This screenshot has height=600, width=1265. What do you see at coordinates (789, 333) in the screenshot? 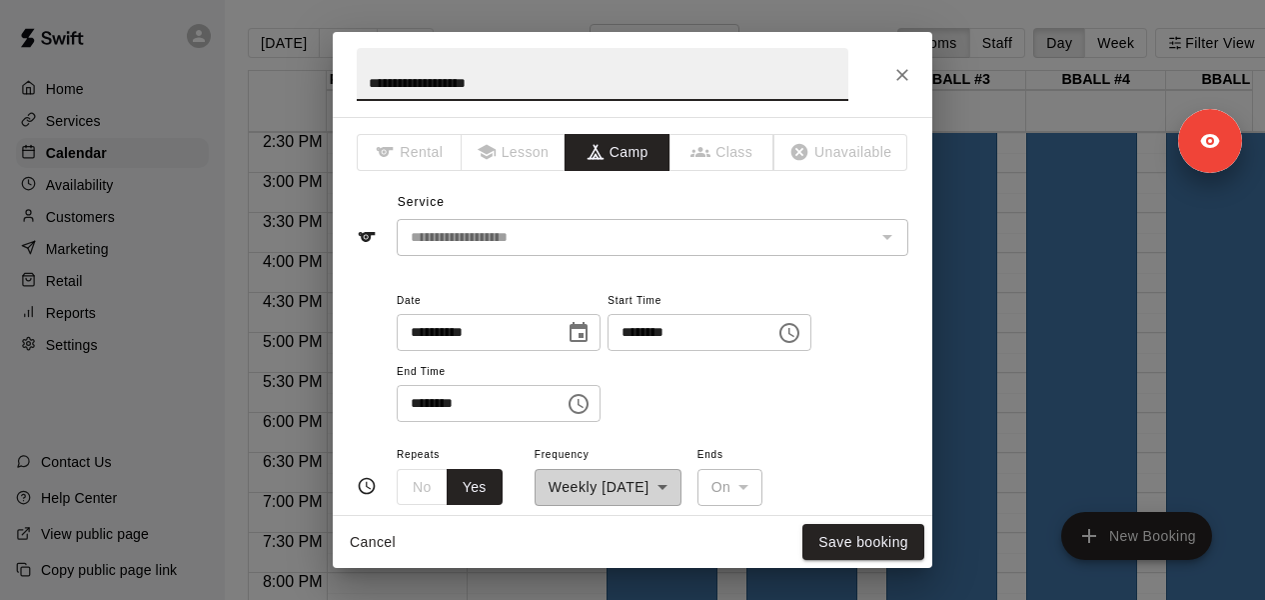
I see `button: Choose time, selected time is 4:15 PM` at bounding box center [789, 333].